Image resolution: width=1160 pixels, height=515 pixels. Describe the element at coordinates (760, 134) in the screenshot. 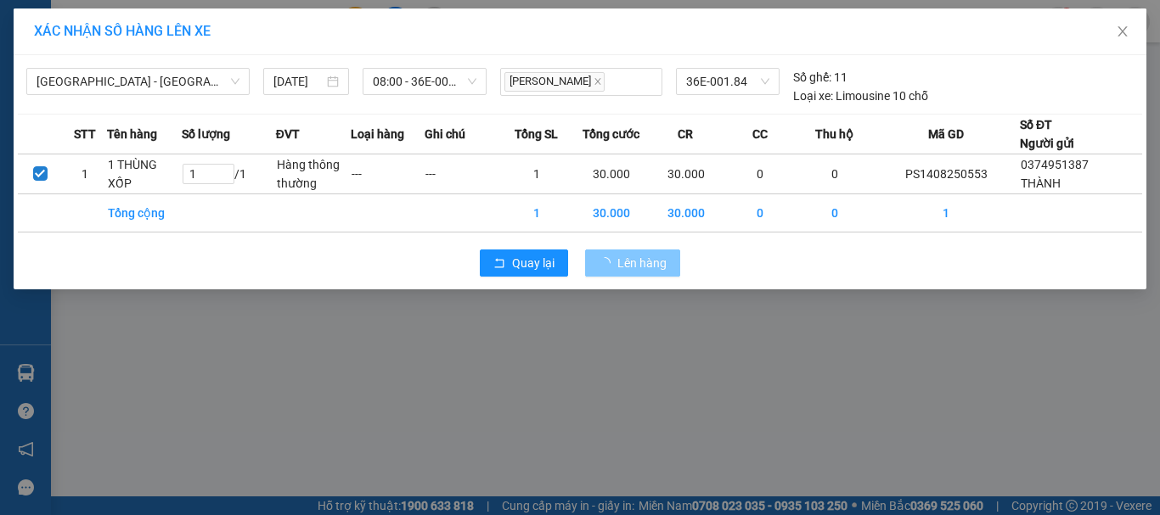

I see `span: CC` at that location.